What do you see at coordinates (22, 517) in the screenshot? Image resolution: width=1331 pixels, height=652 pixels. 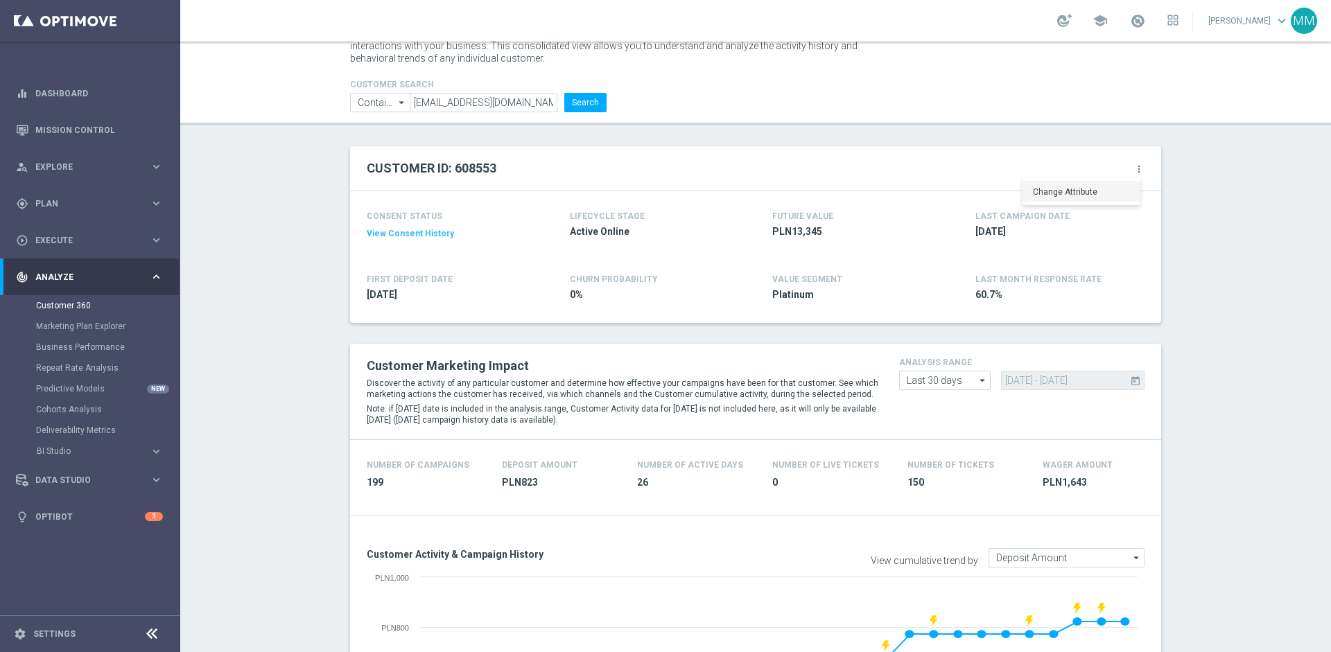 I see `i: lightbulb` at bounding box center [22, 517].